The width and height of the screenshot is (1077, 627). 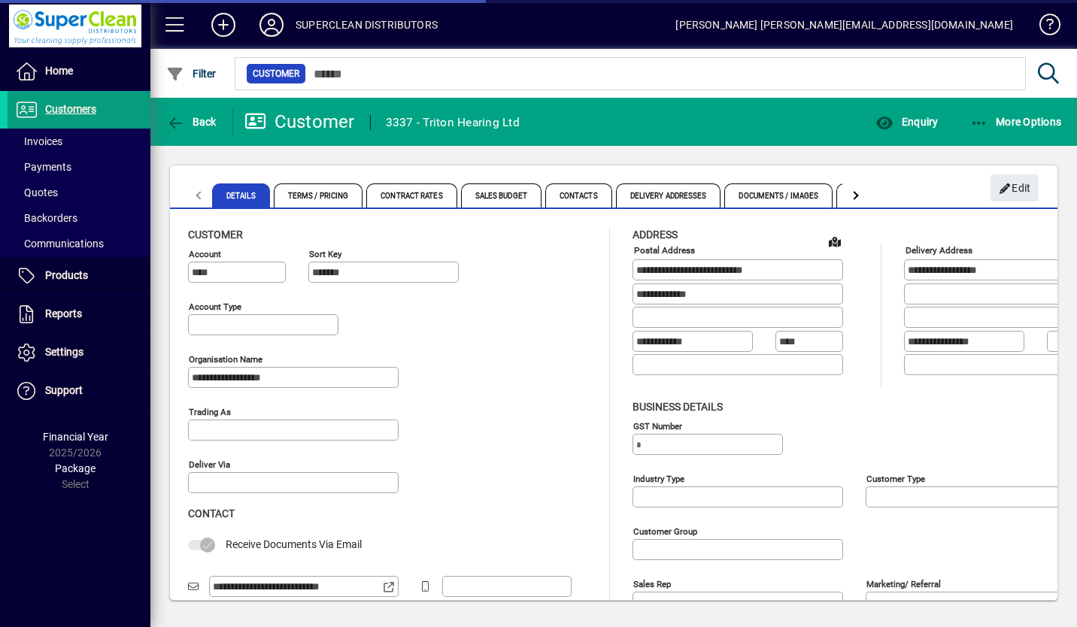 I want to click on button: Add, so click(x=223, y=25).